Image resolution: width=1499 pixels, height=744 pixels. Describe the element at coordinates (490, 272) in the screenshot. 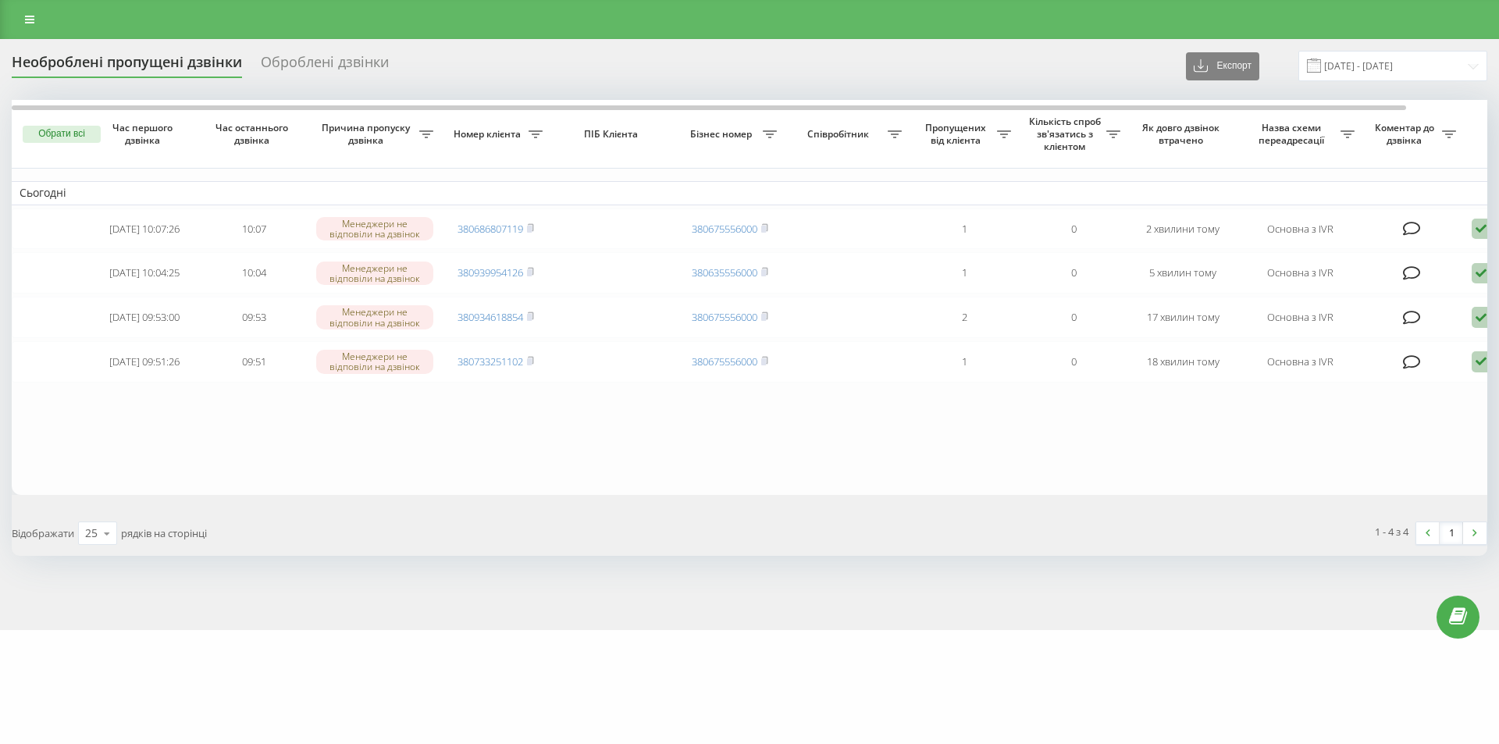

I see `a: 380939954126` at that location.